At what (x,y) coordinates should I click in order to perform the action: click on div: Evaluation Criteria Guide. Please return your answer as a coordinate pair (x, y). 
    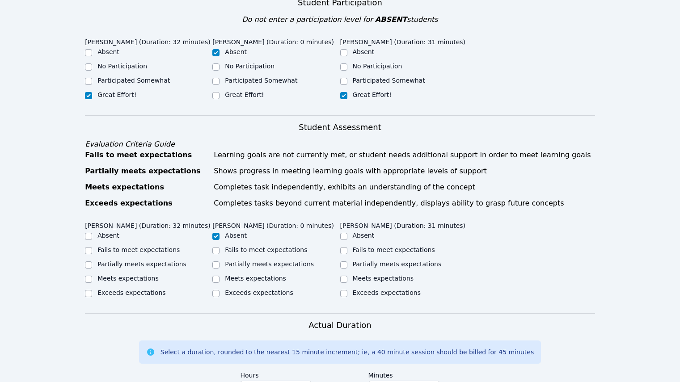
    Looking at the image, I should click on (340, 144).